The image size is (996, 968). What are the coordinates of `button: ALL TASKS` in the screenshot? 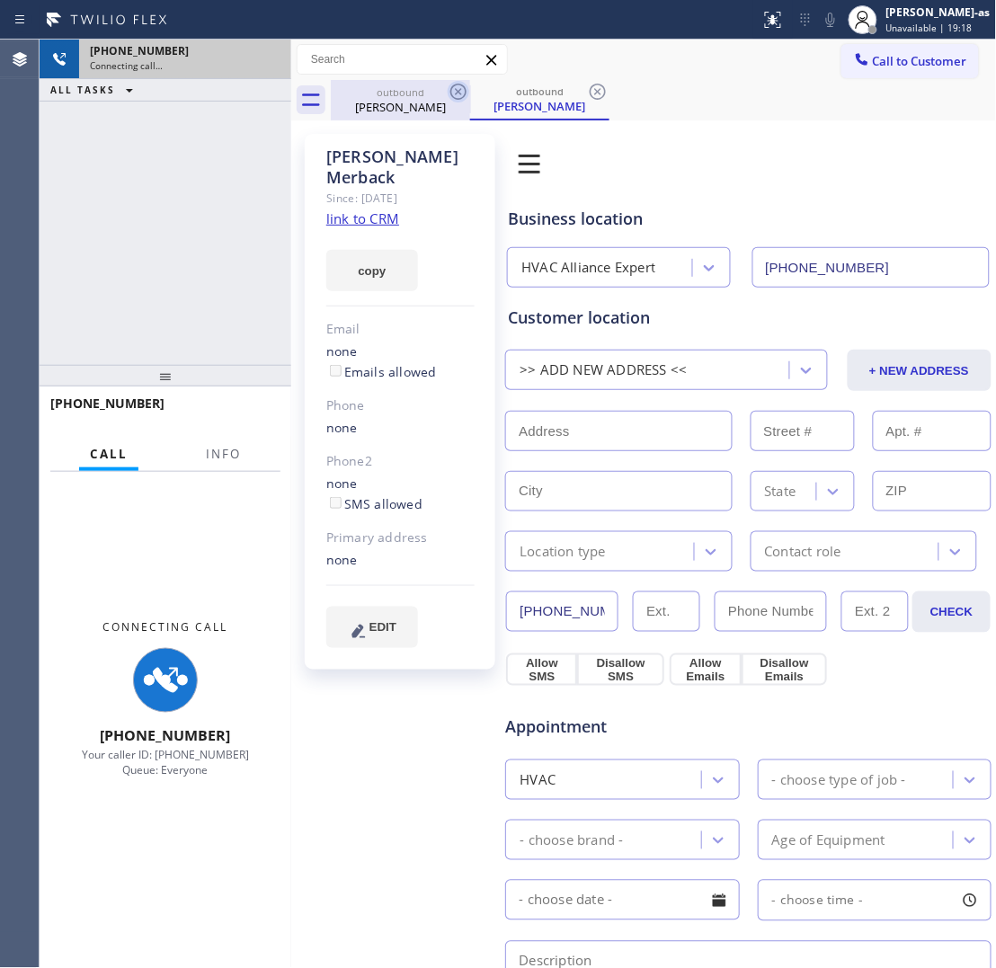 It's located at (95, 90).